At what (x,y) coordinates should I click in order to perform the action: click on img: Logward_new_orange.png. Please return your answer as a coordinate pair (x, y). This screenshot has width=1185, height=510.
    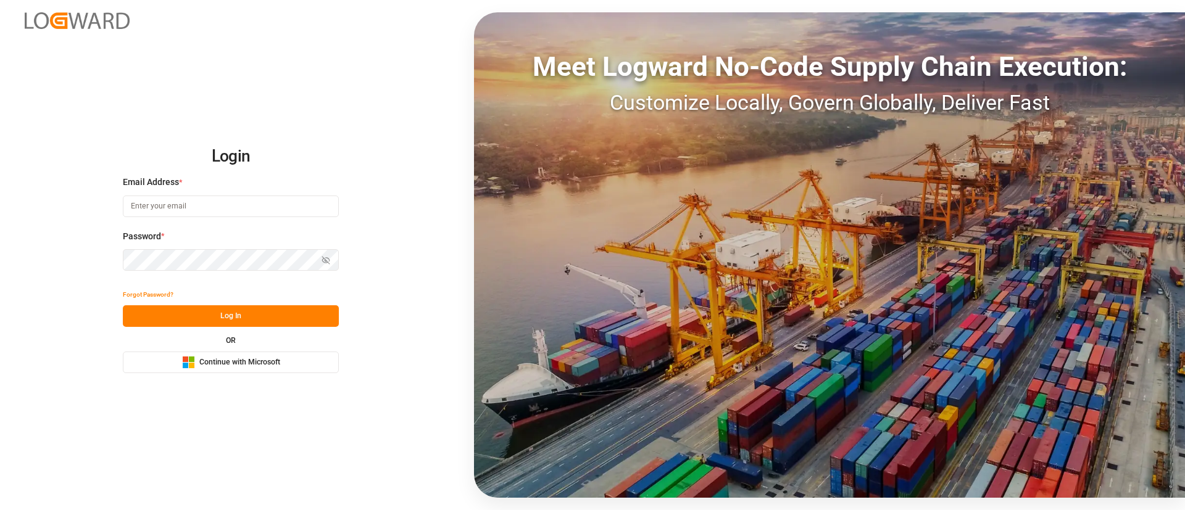
    Looking at the image, I should click on (77, 20).